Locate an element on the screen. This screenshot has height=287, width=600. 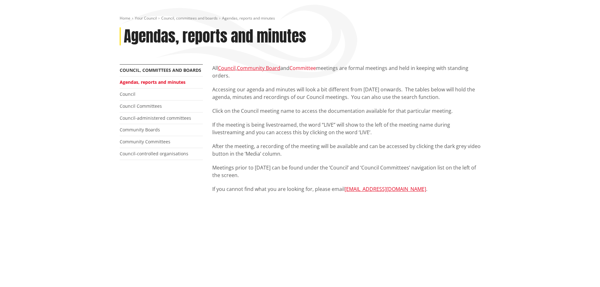
nav: breadcrumb is located at coordinates (300, 18).